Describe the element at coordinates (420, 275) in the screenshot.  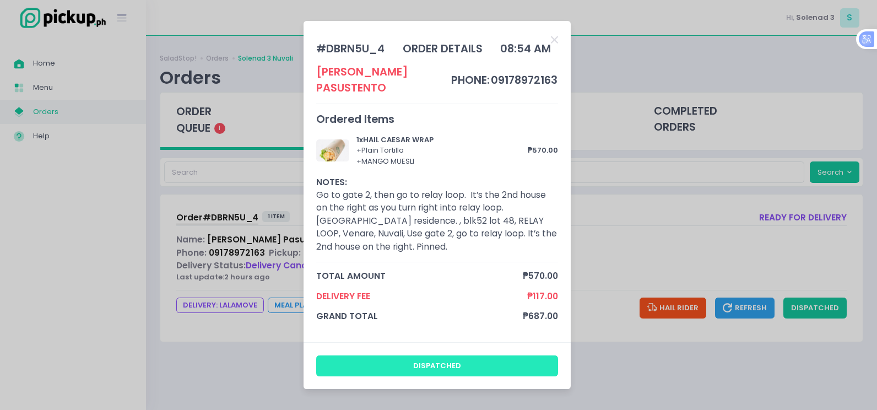
I see `span: total amount` at that location.